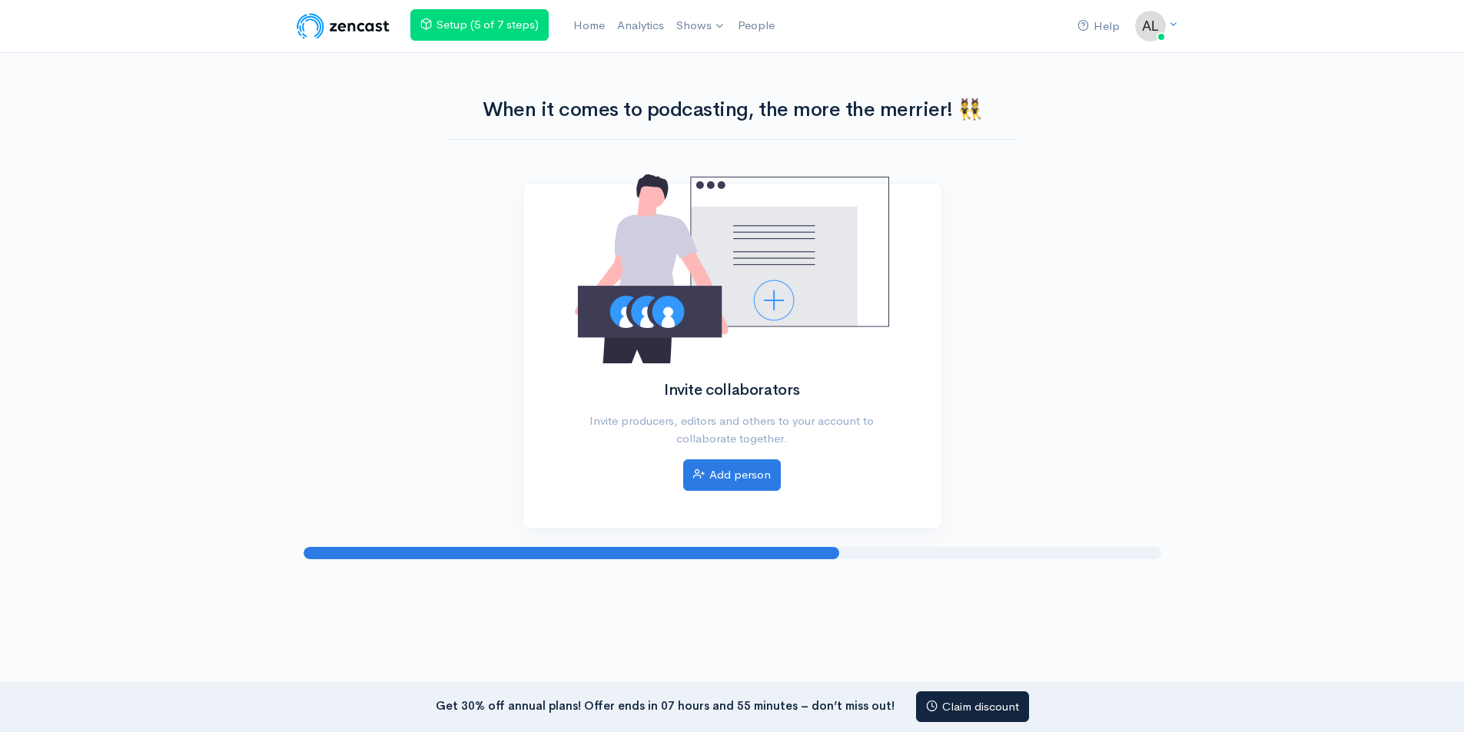  What do you see at coordinates (732, 390) in the screenshot?
I see `h2: Invite collaborators` at bounding box center [732, 390].